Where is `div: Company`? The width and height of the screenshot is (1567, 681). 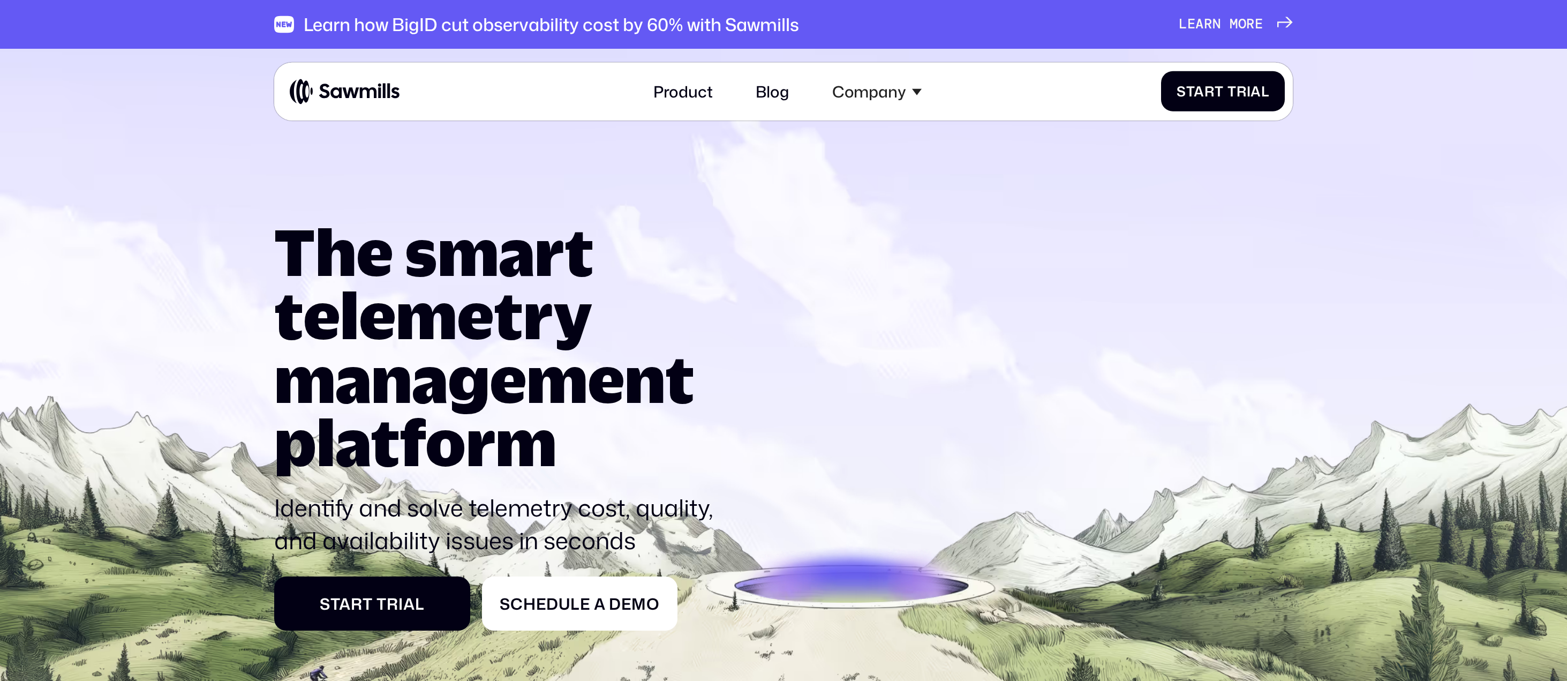
div: Company is located at coordinates (869, 91).